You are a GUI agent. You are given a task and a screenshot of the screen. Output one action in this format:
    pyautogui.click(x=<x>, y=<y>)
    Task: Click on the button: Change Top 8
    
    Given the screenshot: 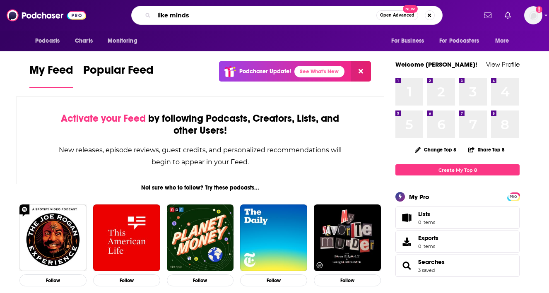 What is the action you would take?
    pyautogui.click(x=436, y=150)
    